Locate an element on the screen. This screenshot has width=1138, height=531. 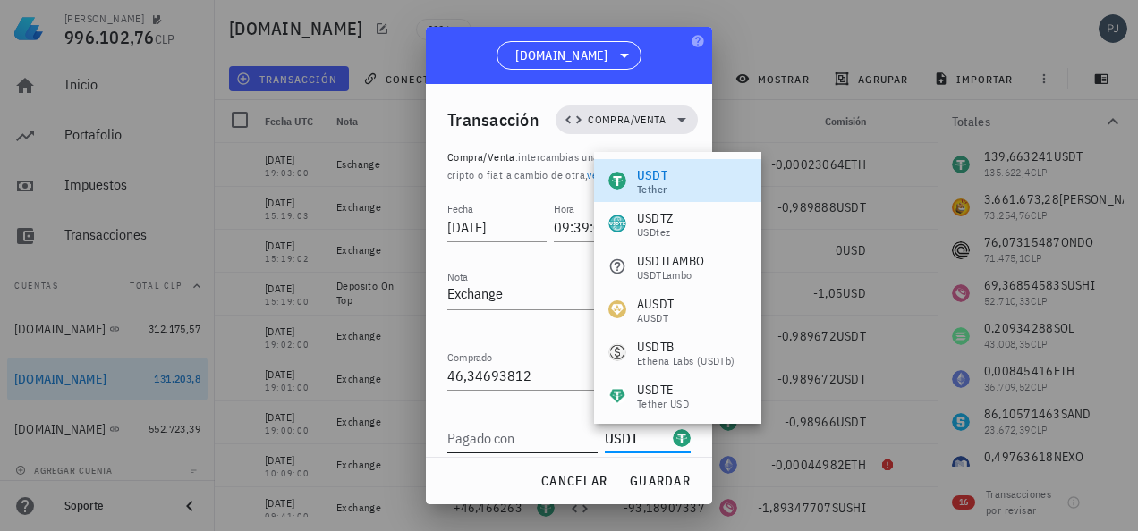
div: AUSDT-icon is located at coordinates (617, 310).